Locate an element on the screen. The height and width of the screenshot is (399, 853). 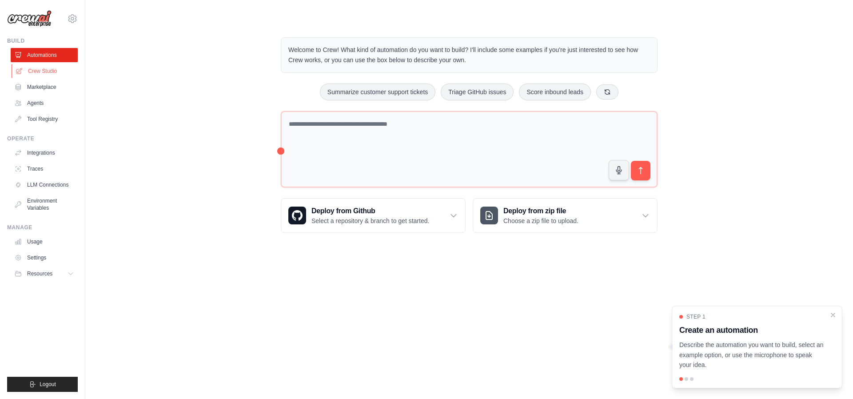
a: Integrations is located at coordinates (44, 153).